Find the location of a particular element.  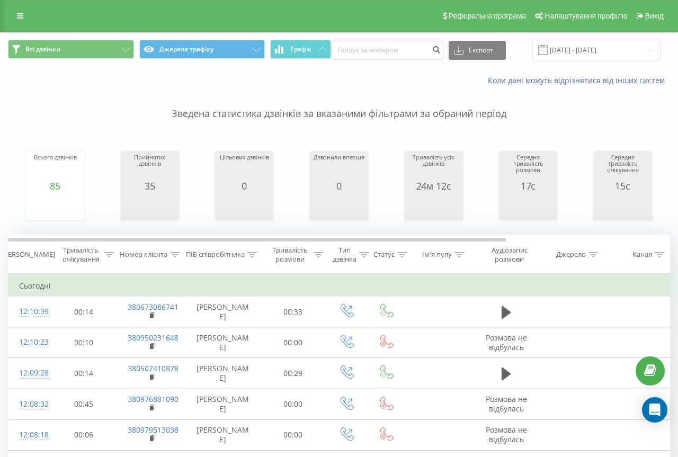

a: 380976881090 is located at coordinates (153, 399).